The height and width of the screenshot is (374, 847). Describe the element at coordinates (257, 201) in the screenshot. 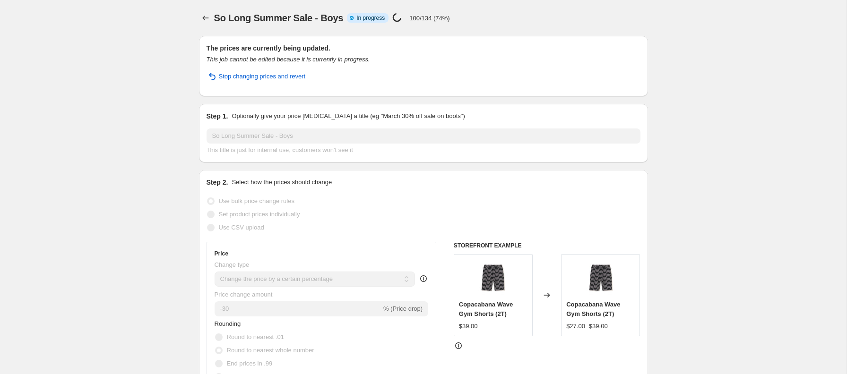

I see `span: Use bulk price change rules` at that location.